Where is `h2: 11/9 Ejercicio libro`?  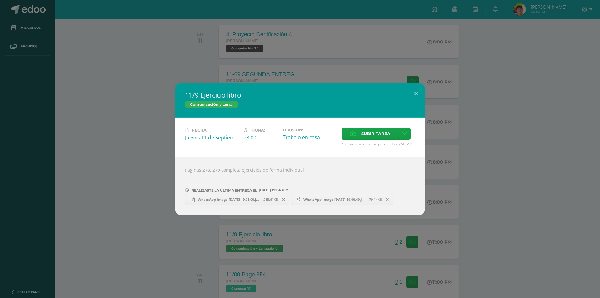
h2: 11/9 Ejercicio libro is located at coordinates (300, 95).